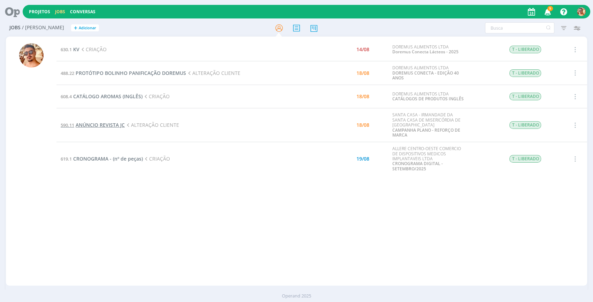 The width and height of the screenshot is (593, 302). What do you see at coordinates (550, 8) in the screenshot?
I see `span: 9` at bounding box center [550, 8].